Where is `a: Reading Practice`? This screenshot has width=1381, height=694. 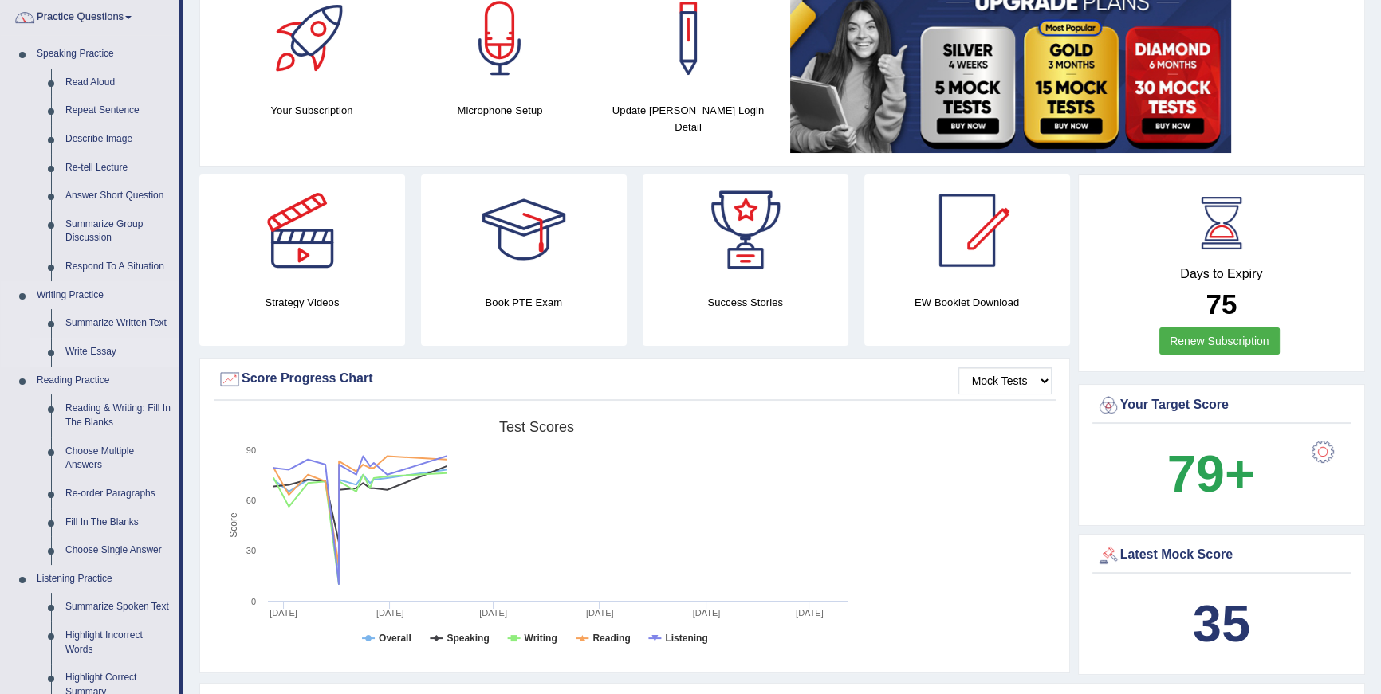 a: Reading Practice is located at coordinates (104, 381).